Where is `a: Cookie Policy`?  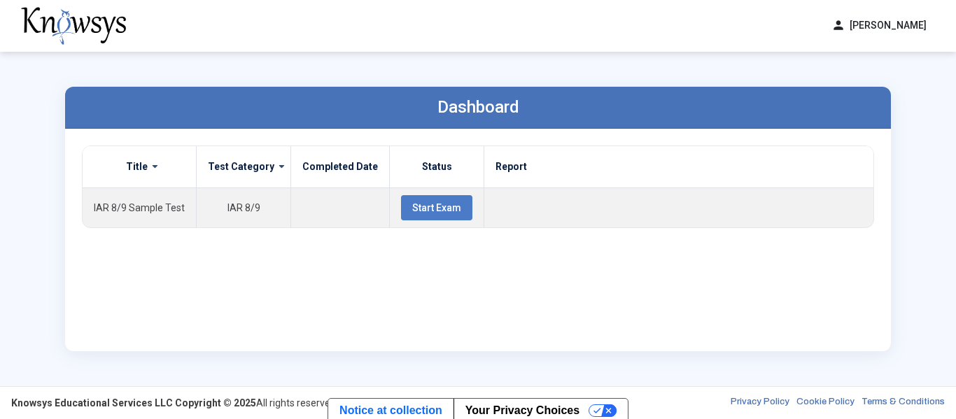
a: Cookie Policy is located at coordinates (826, 403).